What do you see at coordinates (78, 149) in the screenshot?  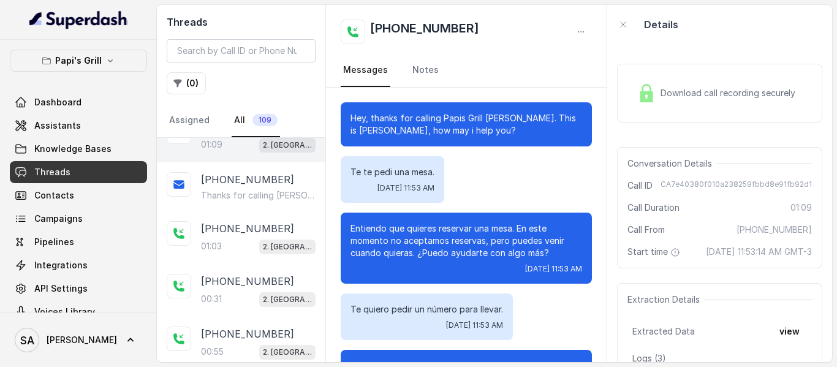 I see `a: Knowledge Bases` at bounding box center [78, 149].